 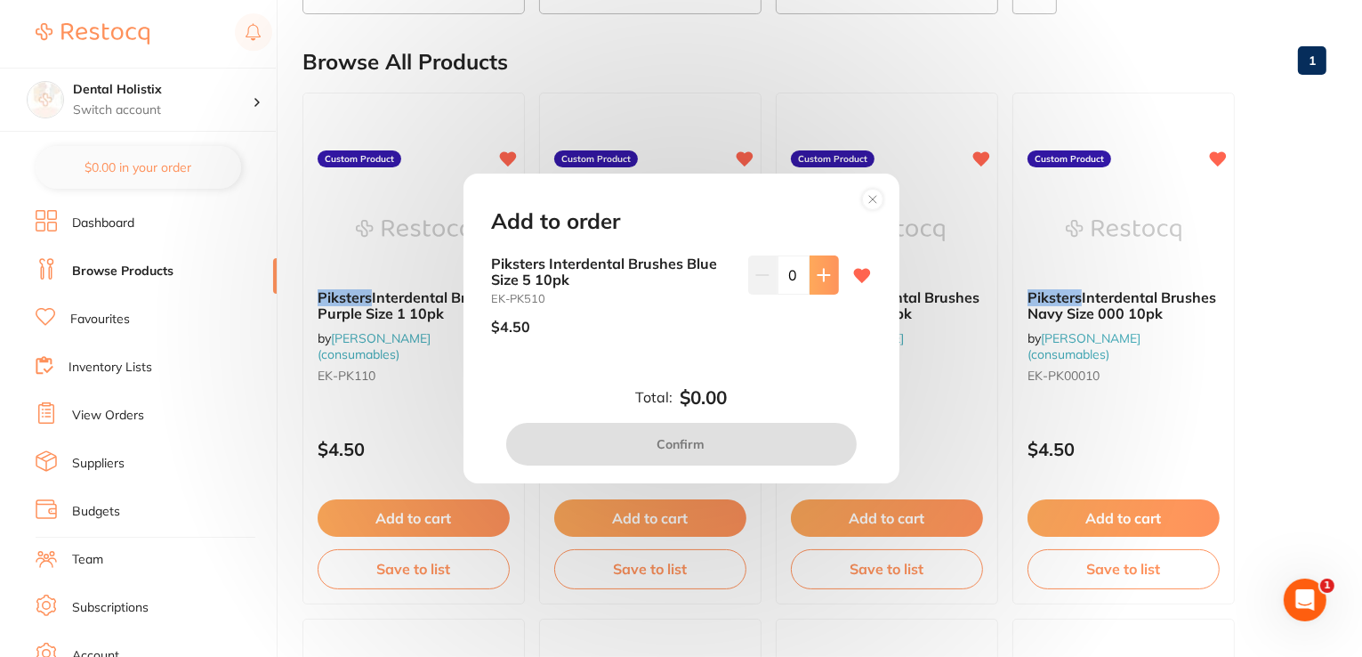 What do you see at coordinates (613, 298) in the screenshot?
I see `small: EK-PK510` at bounding box center [613, 298].